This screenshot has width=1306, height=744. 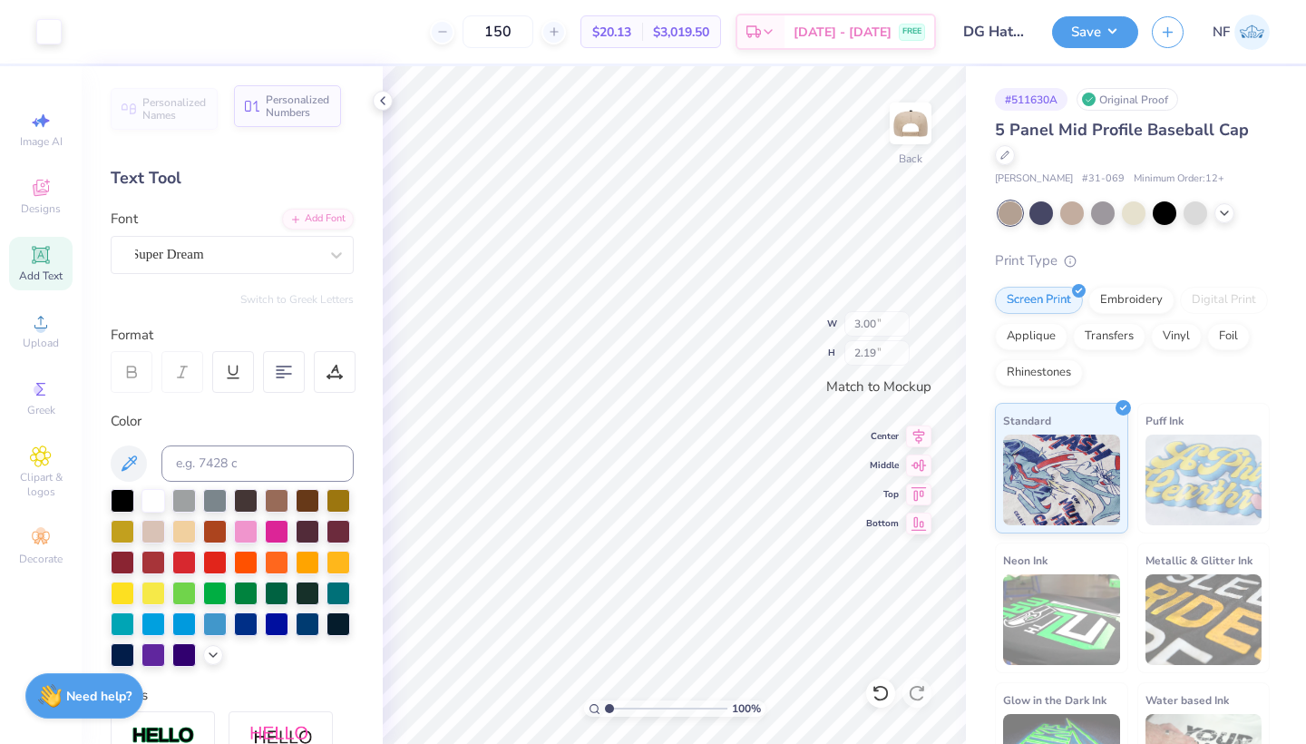 What do you see at coordinates (1122, 130) in the screenshot?
I see `span: 5 Panel Mid Profile Baseball Cap` at bounding box center [1122, 130].